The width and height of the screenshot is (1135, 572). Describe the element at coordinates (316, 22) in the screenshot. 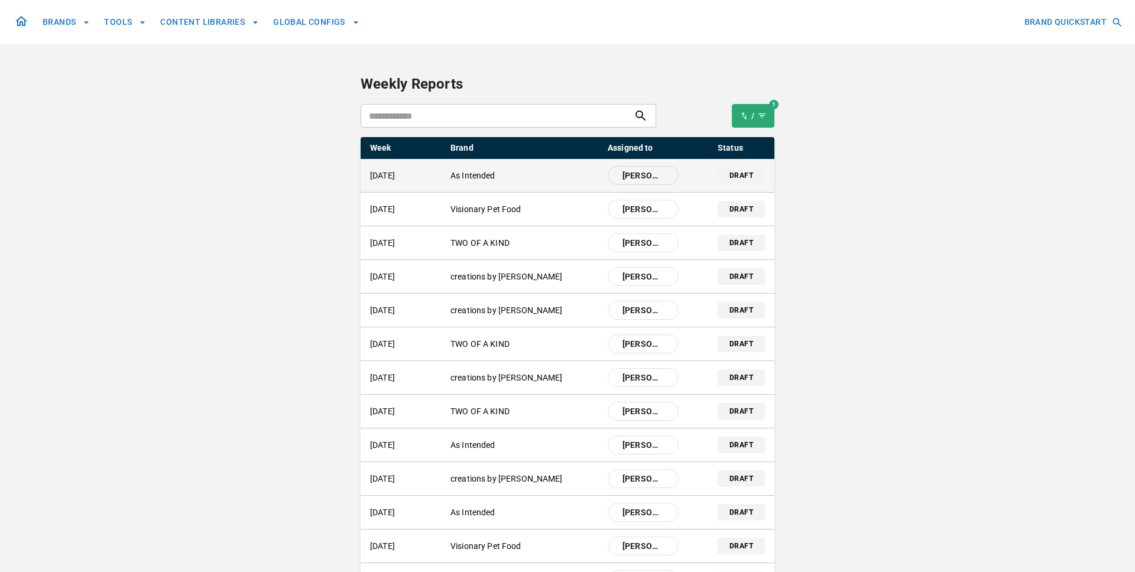

I see `button: GLOBAL CONFIGS` at that location.